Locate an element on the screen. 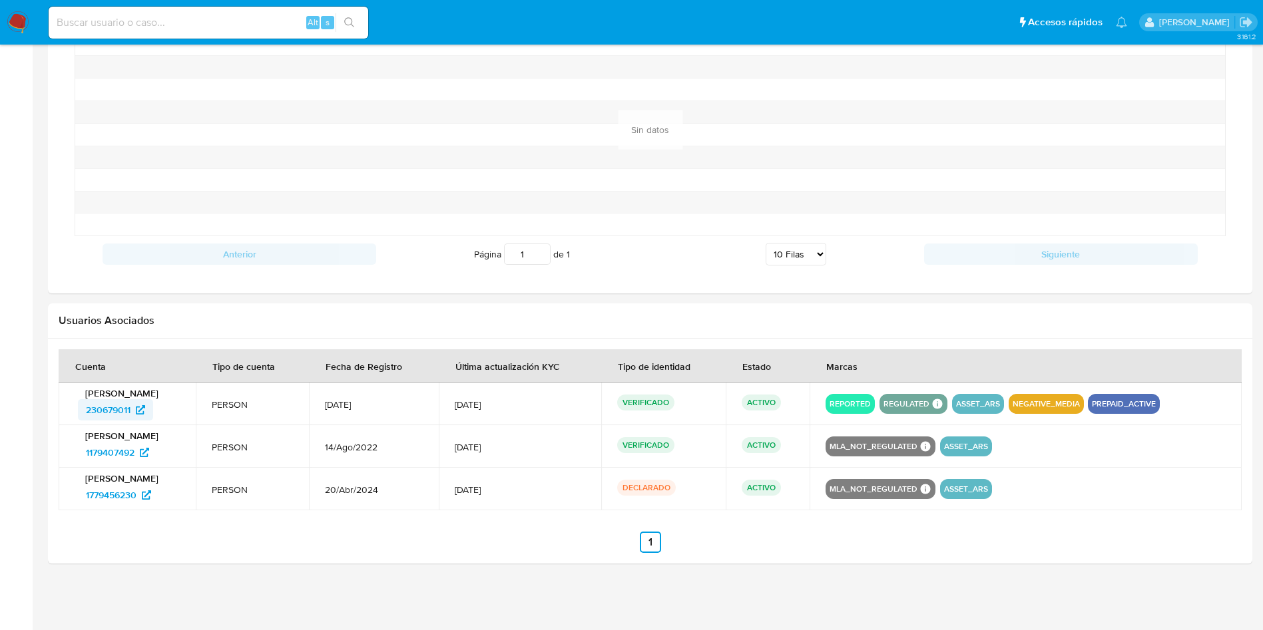  a: Notificaciones is located at coordinates (1121, 22).